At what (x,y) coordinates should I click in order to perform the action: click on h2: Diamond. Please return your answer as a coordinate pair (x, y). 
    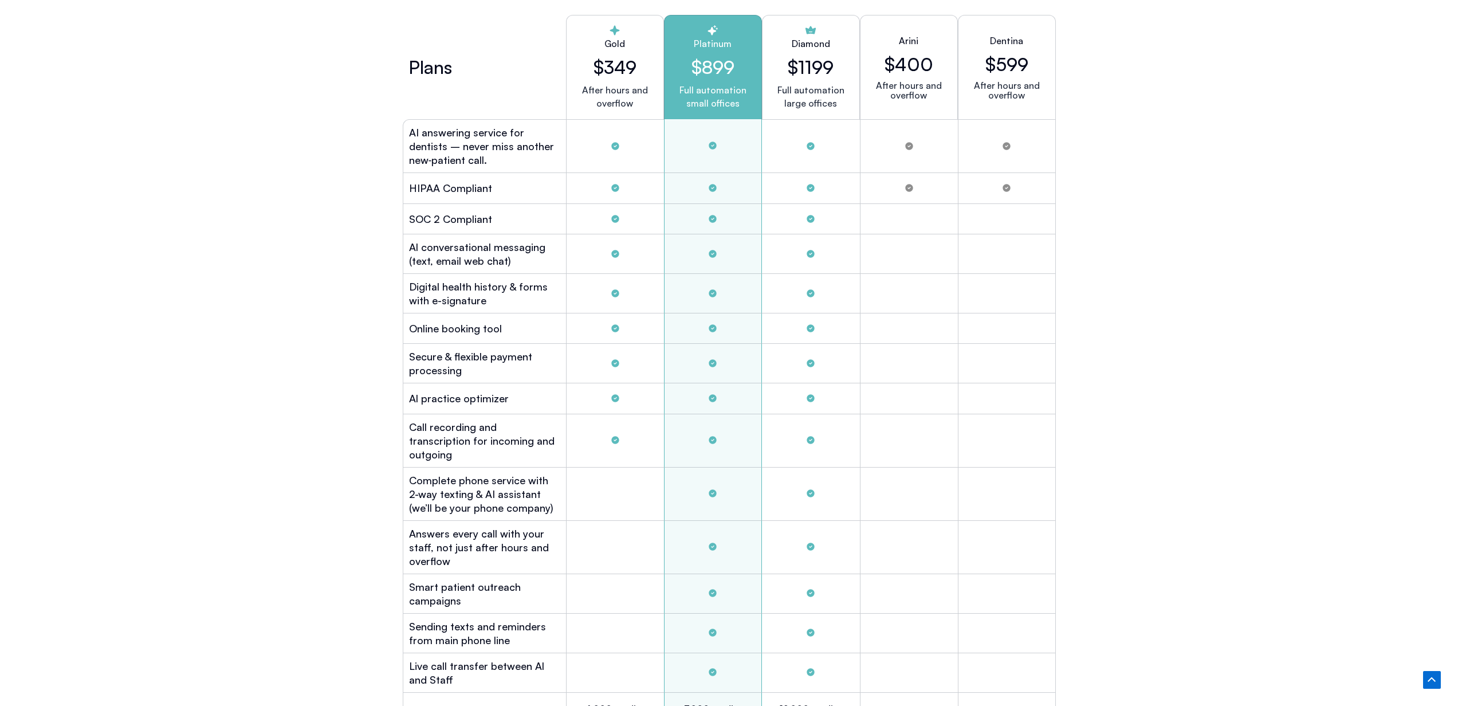
    Looking at the image, I should click on (811, 44).